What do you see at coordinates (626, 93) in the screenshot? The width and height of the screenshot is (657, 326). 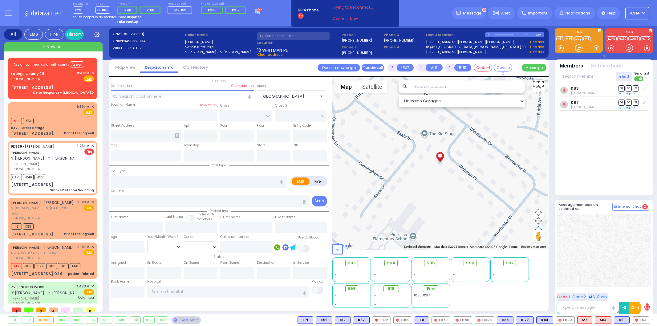 I see `a: Send again` at bounding box center [626, 93].